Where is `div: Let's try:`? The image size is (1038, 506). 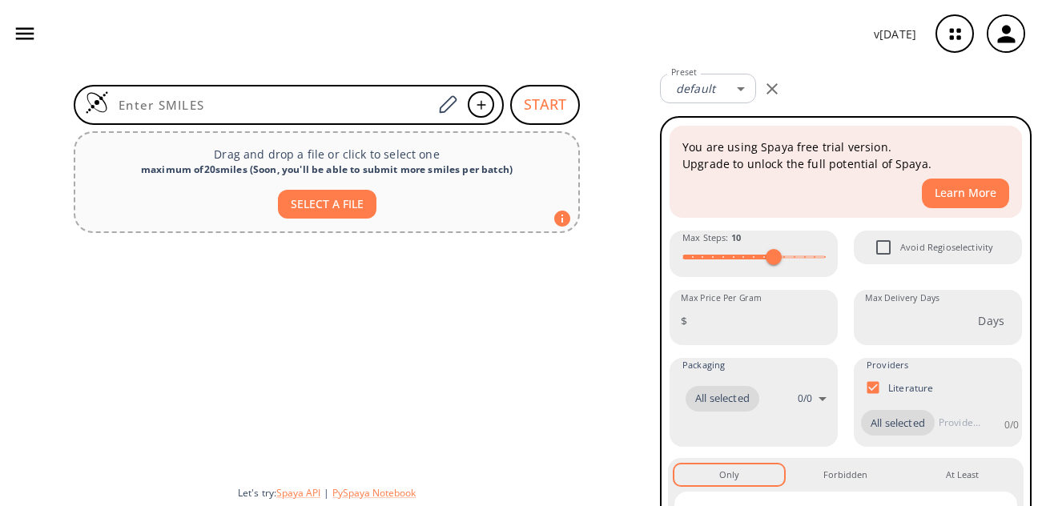 div: Let's try: is located at coordinates (442, 493).